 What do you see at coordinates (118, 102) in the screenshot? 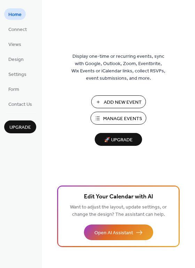
I see `button: Add New Event` at bounding box center [118, 102].